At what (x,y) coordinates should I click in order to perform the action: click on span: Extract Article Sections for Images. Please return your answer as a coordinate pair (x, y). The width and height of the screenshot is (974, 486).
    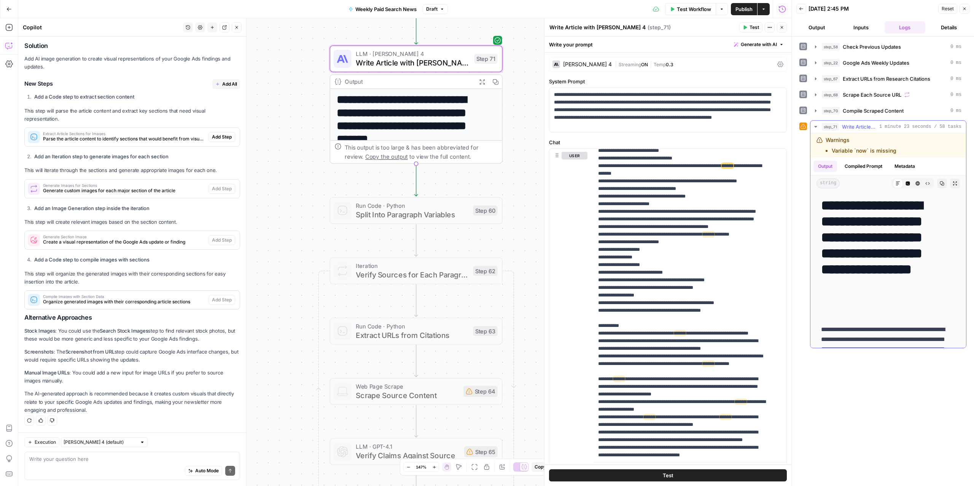
    Looking at the image, I should click on (124, 134).